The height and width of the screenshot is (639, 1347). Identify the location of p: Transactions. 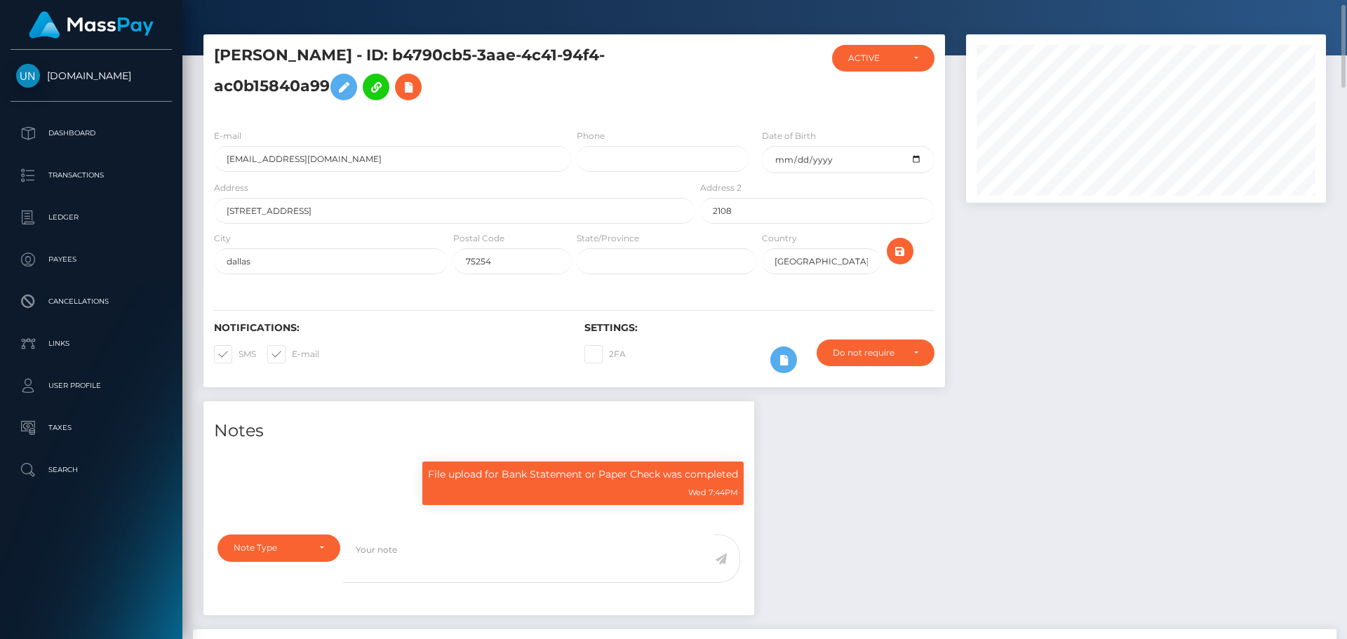
(91, 175).